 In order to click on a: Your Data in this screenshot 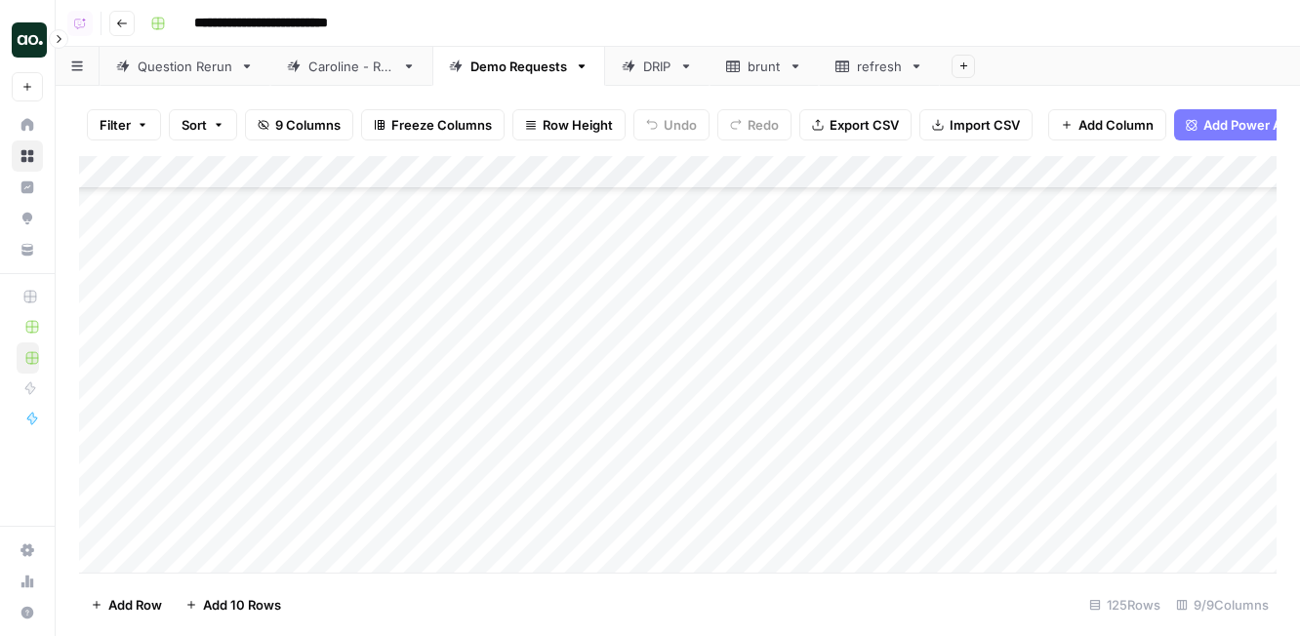, I will do `click(27, 250)`.